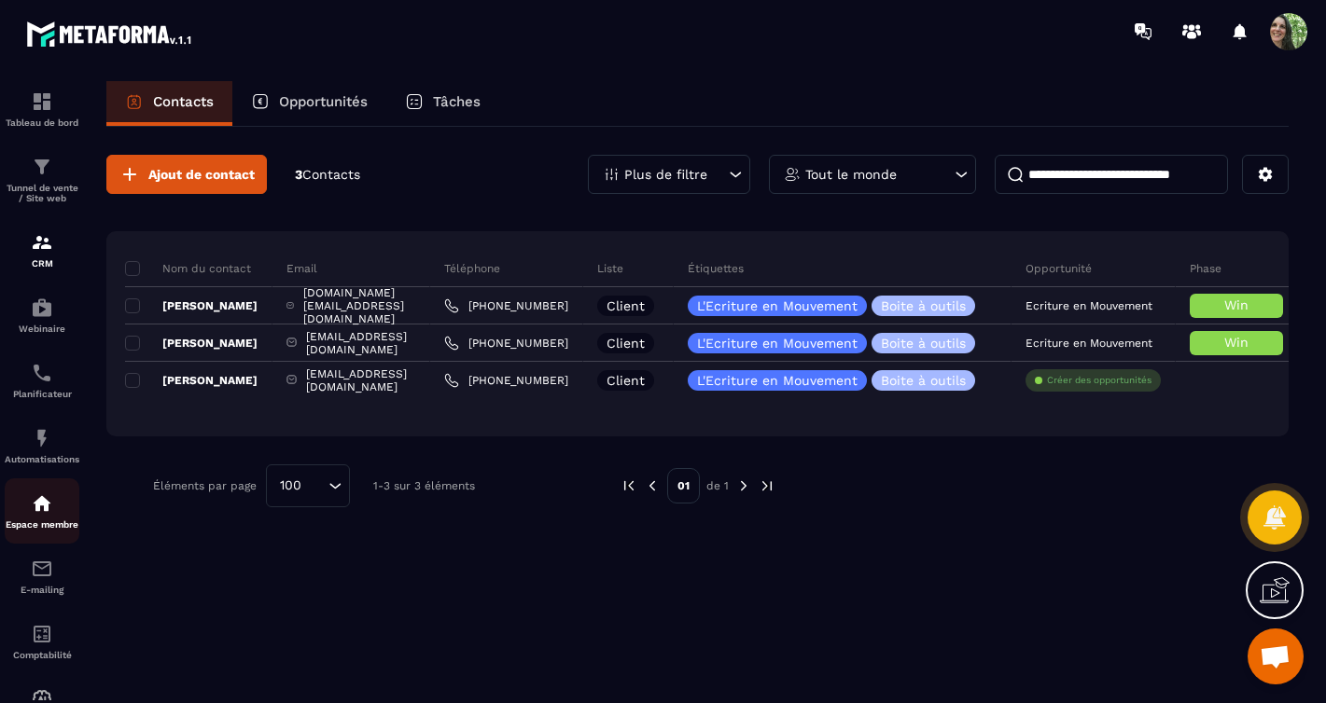 This screenshot has height=703, width=1326. What do you see at coordinates (1275, 657) in the screenshot?
I see `a: Ouvrir le chat` at bounding box center [1275, 657].